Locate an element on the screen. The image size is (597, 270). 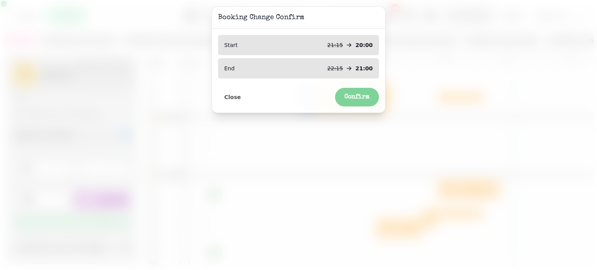
button: Confirm is located at coordinates (357, 97).